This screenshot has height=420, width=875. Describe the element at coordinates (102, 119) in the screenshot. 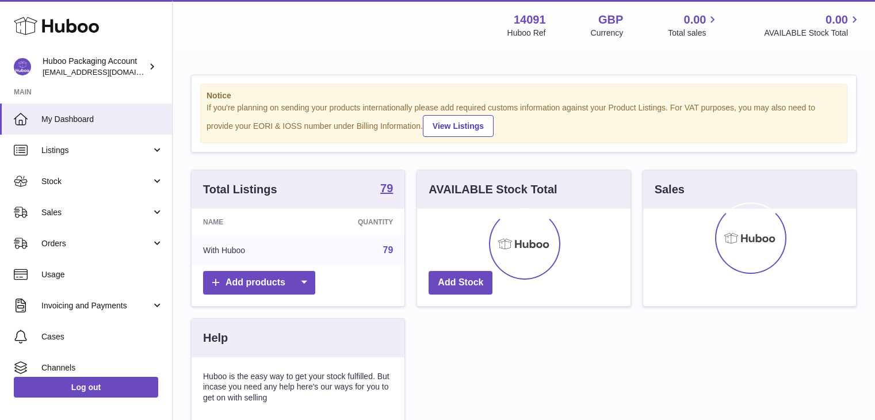

I see `span: My Dashboard` at that location.